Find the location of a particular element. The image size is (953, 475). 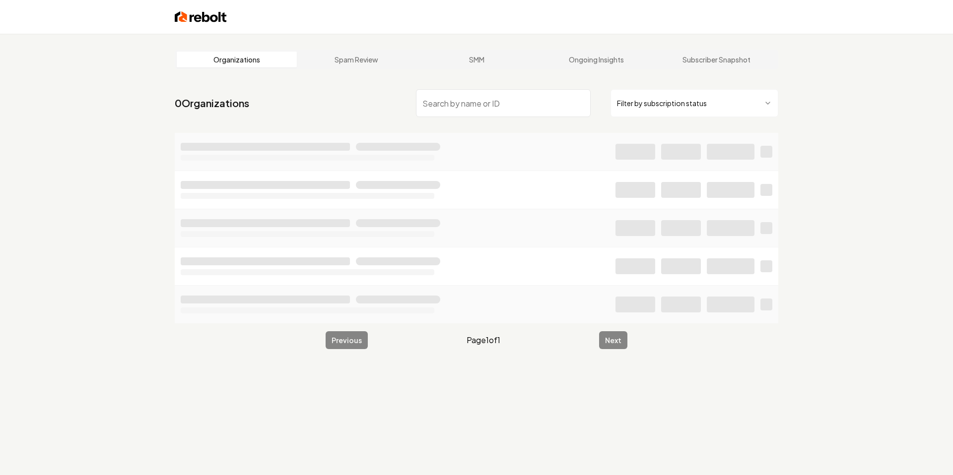

a: Organizations is located at coordinates (237, 60).